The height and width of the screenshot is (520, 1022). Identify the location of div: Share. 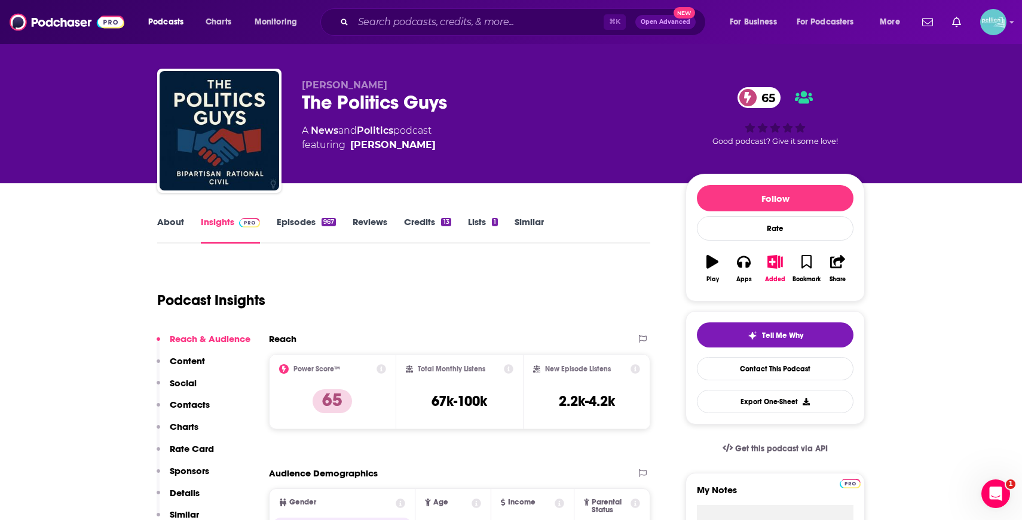
(837, 280).